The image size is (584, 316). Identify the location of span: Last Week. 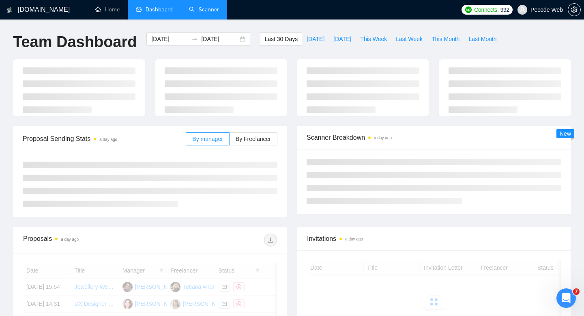
(409, 39).